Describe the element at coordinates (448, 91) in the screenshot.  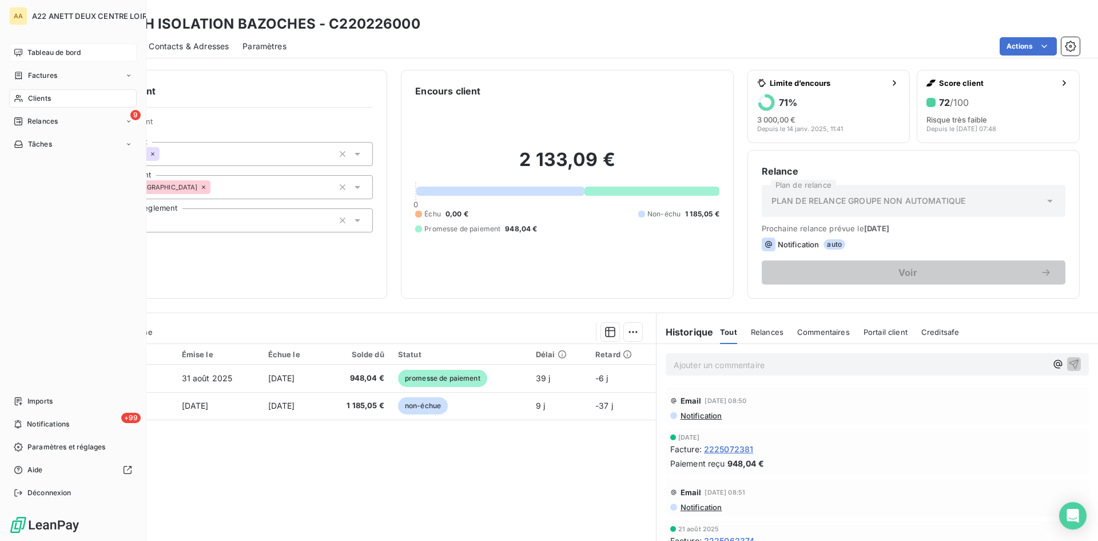
I see `h6: Encours client` at that location.